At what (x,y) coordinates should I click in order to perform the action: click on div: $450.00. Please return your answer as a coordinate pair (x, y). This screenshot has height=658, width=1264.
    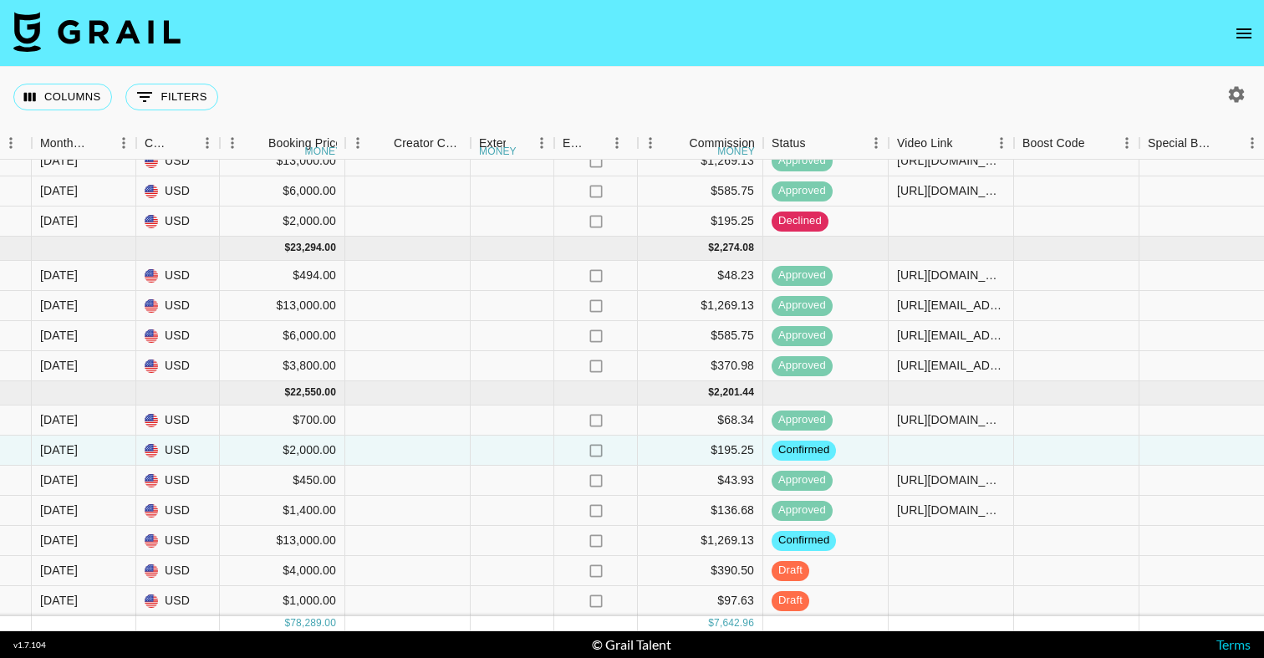
    Looking at the image, I should click on (283, 481).